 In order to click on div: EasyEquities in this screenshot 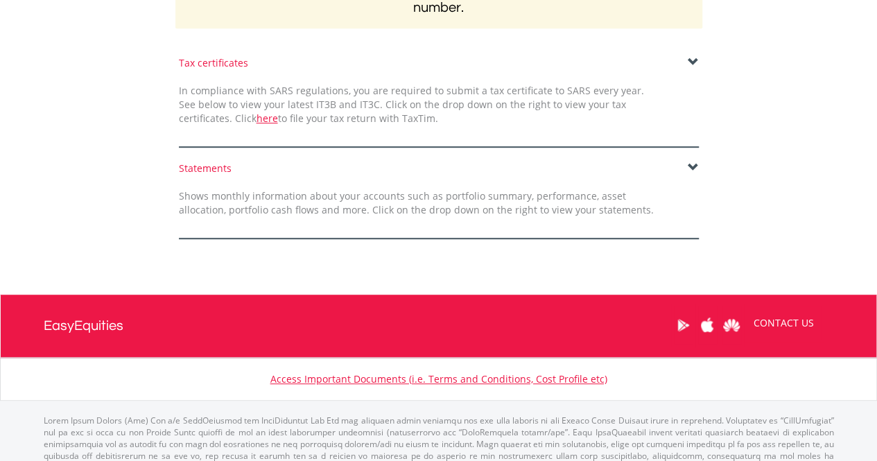, I will do `click(83, 326)`.